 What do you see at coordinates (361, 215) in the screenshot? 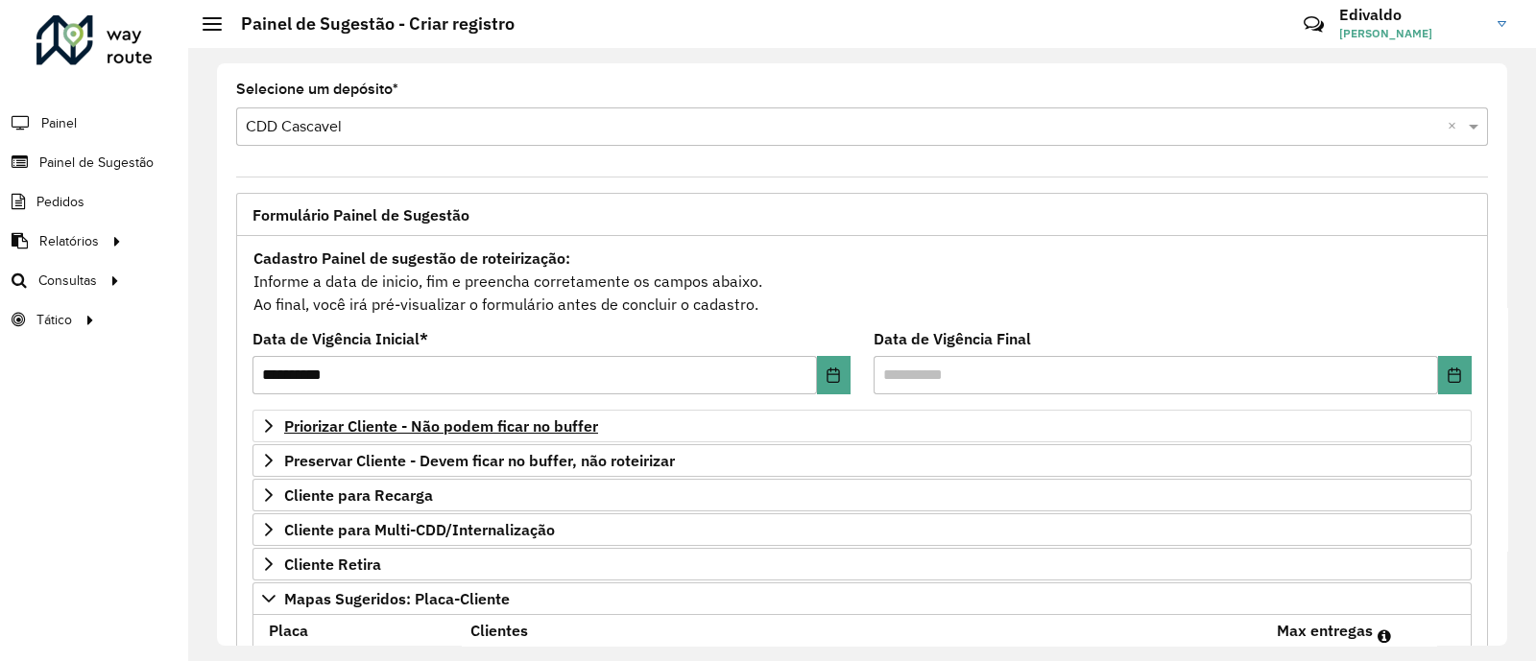
I see `span: Formulário Painel de Sugestão` at bounding box center [361, 215].